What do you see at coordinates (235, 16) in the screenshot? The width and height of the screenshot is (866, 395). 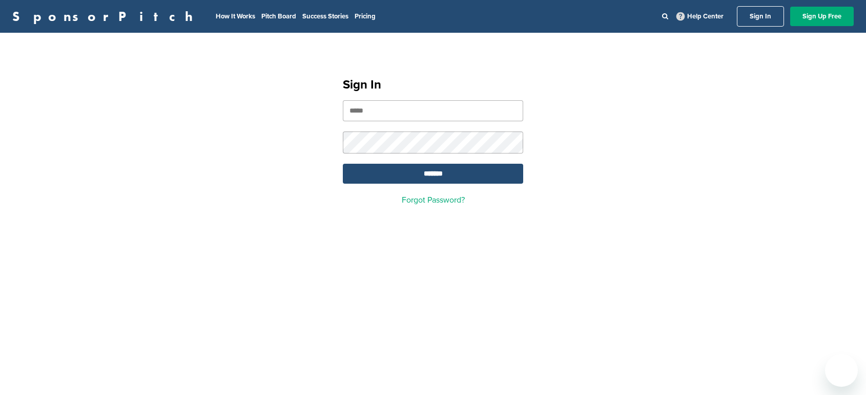 I see `a: How It Works` at bounding box center [235, 16].